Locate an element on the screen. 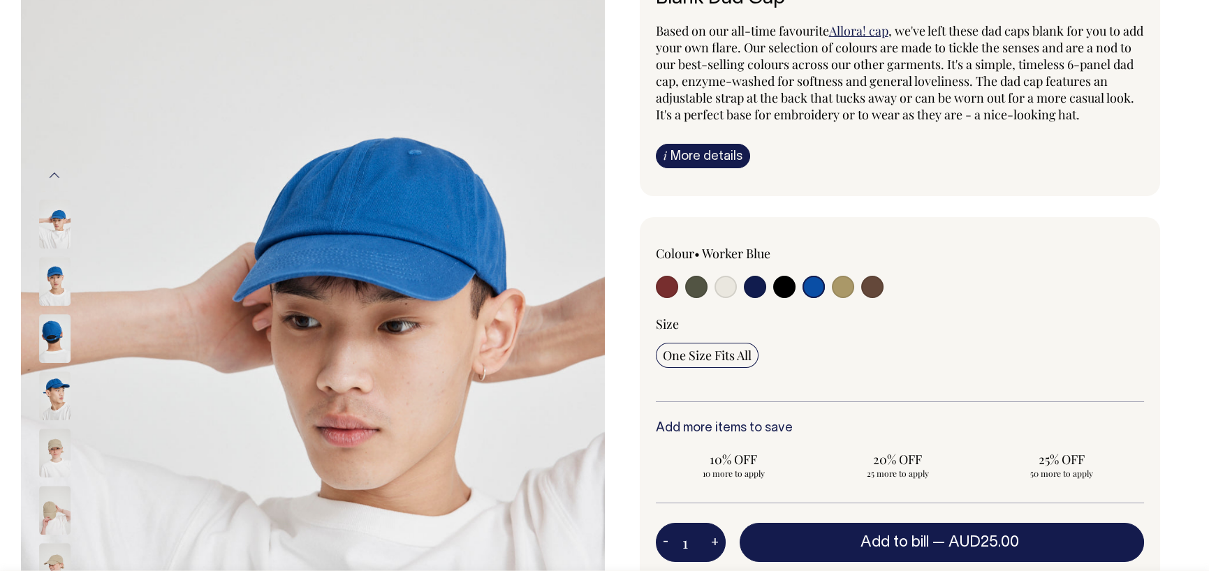 This screenshot has height=571, width=1209. span: One Size Fits All is located at coordinates (707, 356).